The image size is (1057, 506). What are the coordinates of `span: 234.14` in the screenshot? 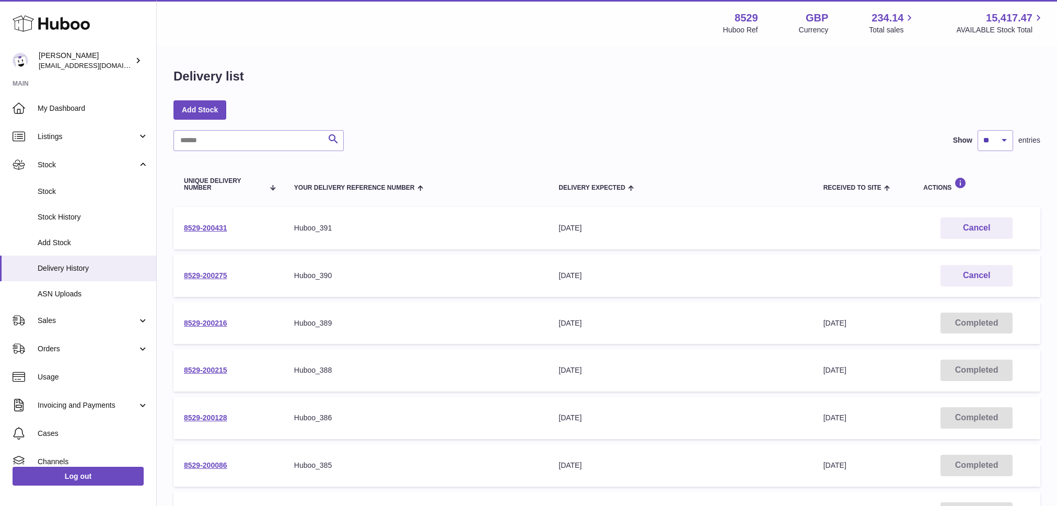 It's located at (887, 18).